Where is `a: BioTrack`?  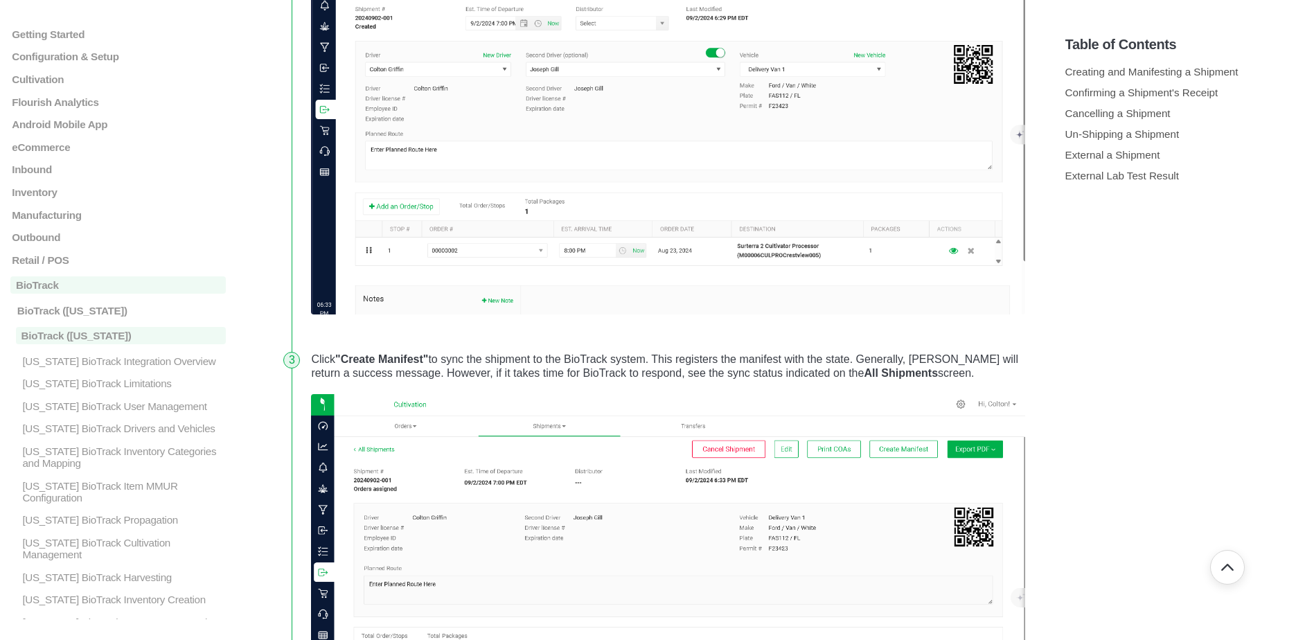
a: BioTrack is located at coordinates (118, 285).